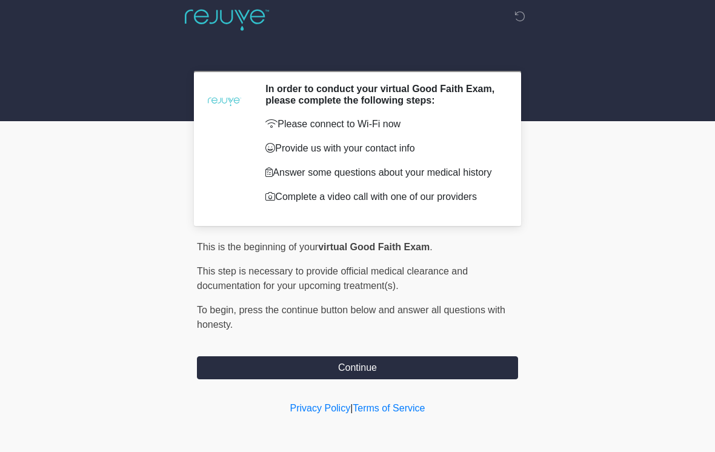 Image resolution: width=715 pixels, height=452 pixels. What do you see at coordinates (224, 101) in the screenshot?
I see `img: Agent Avatar` at bounding box center [224, 101].